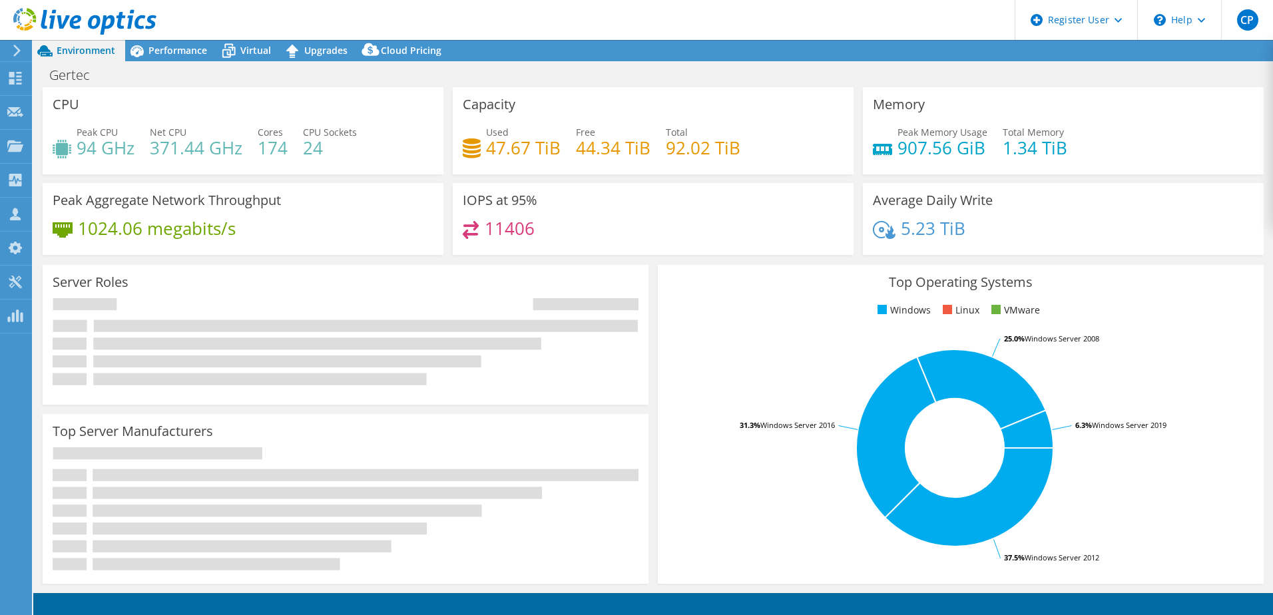 The height and width of the screenshot is (615, 1273). What do you see at coordinates (1160, 20) in the screenshot?
I see `svg: \n` at bounding box center [1160, 20].